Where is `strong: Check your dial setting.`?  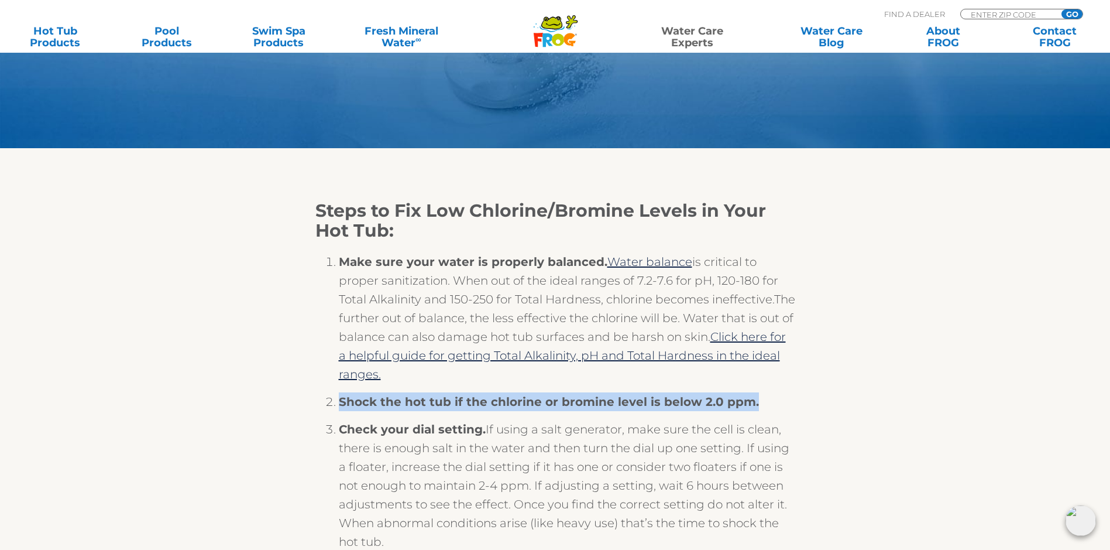
strong: Check your dial setting. is located at coordinates (412, 429).